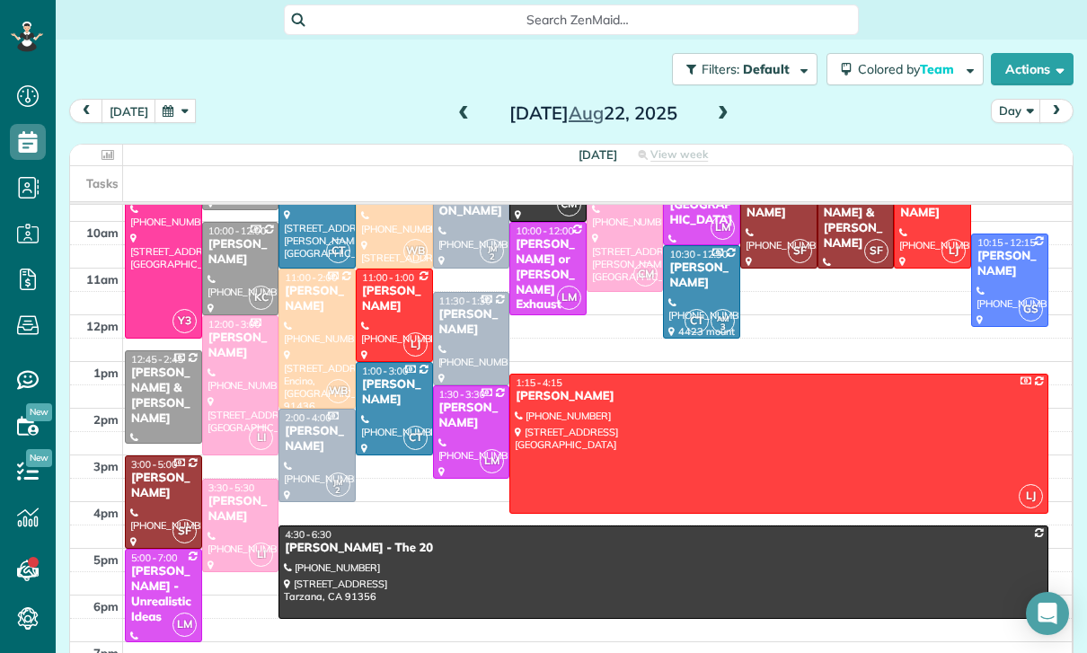  What do you see at coordinates (184, 321) in the screenshot?
I see `span: Y3` at bounding box center [184, 321].